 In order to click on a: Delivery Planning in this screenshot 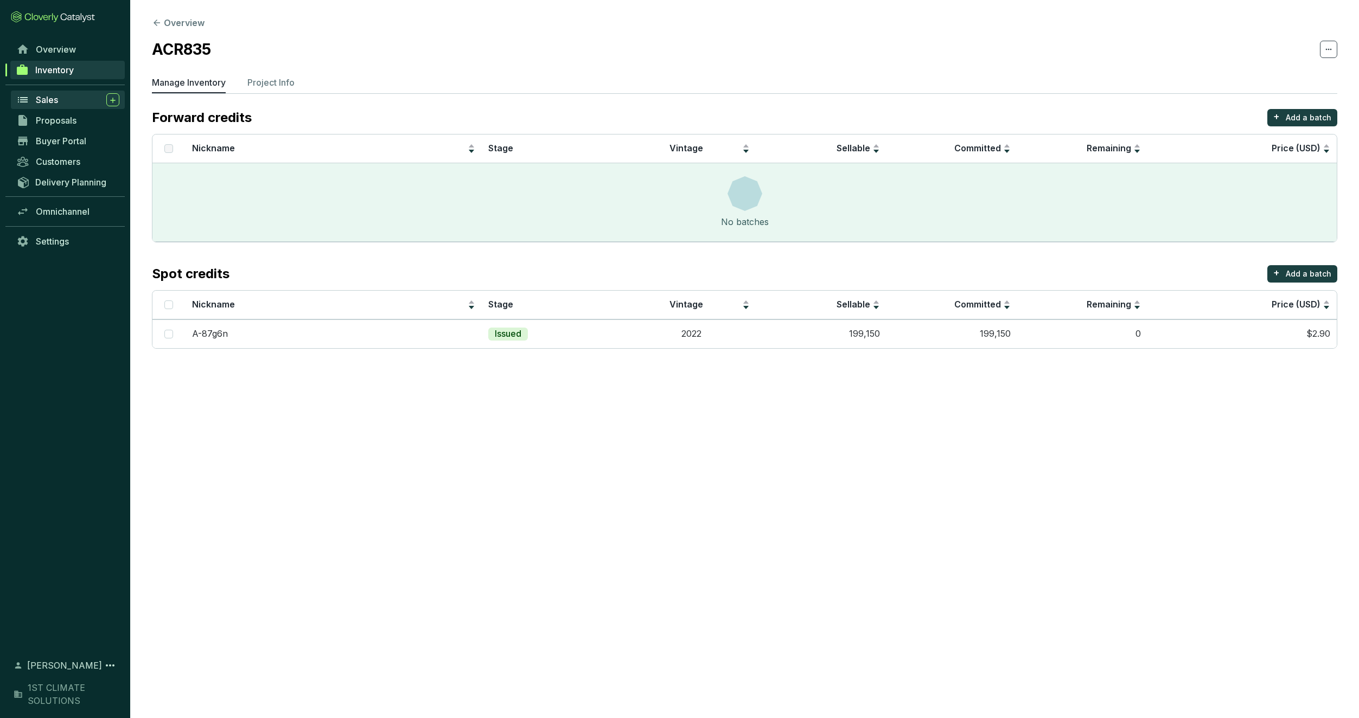, I will do `click(68, 182)`.